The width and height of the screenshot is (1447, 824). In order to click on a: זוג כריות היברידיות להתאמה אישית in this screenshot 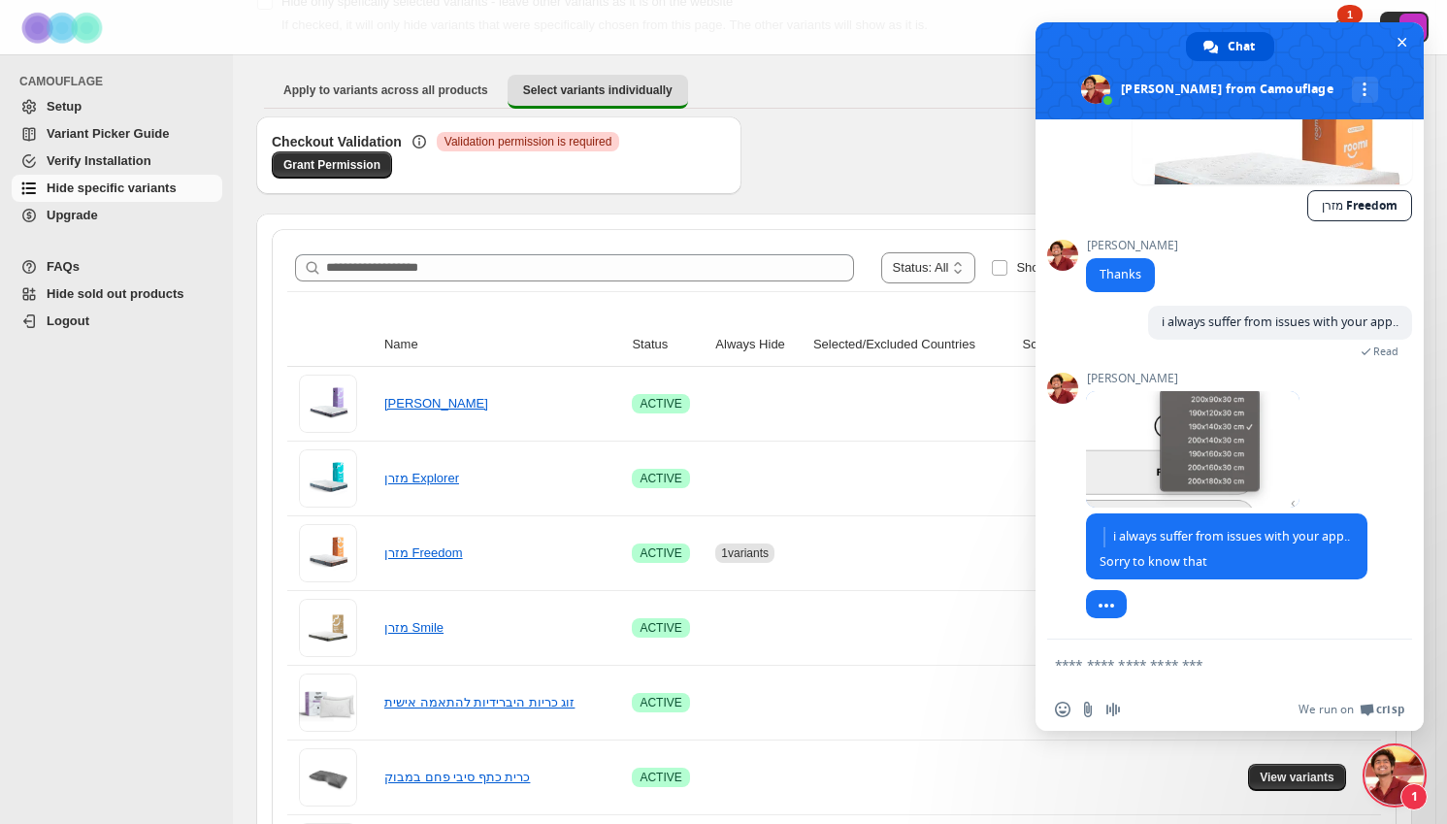, I will do `click(480, 702)`.